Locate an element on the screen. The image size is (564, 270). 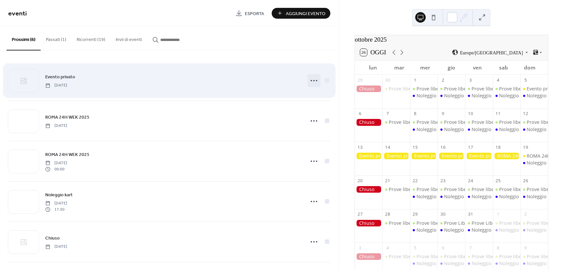
div: sab is located at coordinates (504, 68).